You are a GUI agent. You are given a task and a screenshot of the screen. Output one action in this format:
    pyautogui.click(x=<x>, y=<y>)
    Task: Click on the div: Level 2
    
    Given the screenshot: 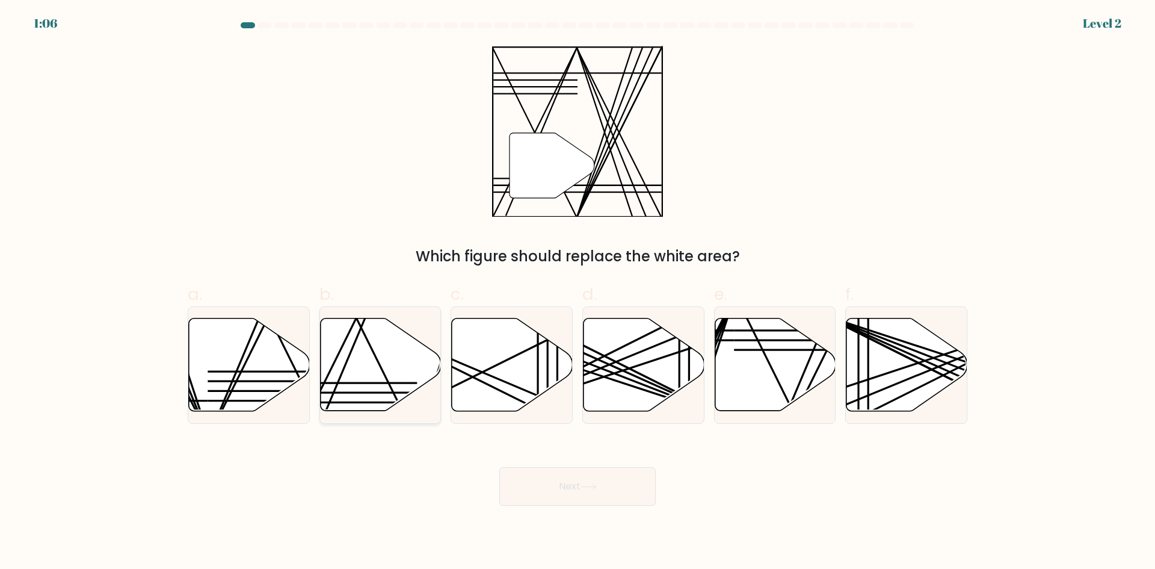 What is the action you would take?
    pyautogui.click(x=1102, y=23)
    